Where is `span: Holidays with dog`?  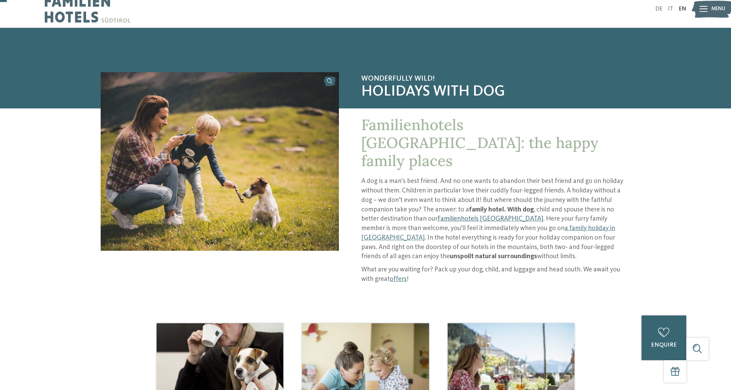
span: Holidays with dog is located at coordinates (496, 92).